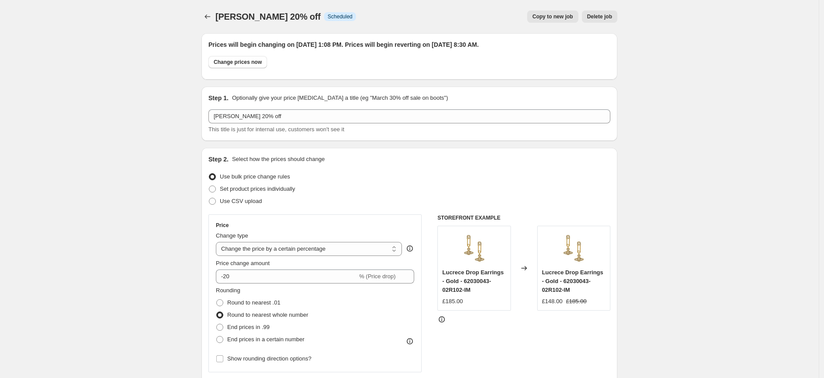 The image size is (824, 378). I want to click on p: Select how the prices should change, so click(278, 159).